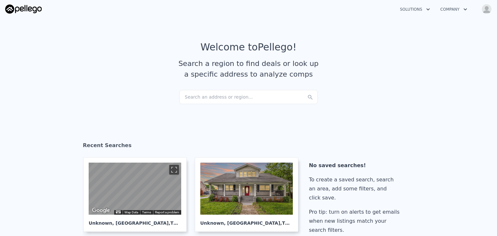 The height and width of the screenshot is (236, 497). Describe the element at coordinates (356, 221) in the screenshot. I see `div: Pro tip: turn on alerts to get emails when new listings match your search filters.` at that location.